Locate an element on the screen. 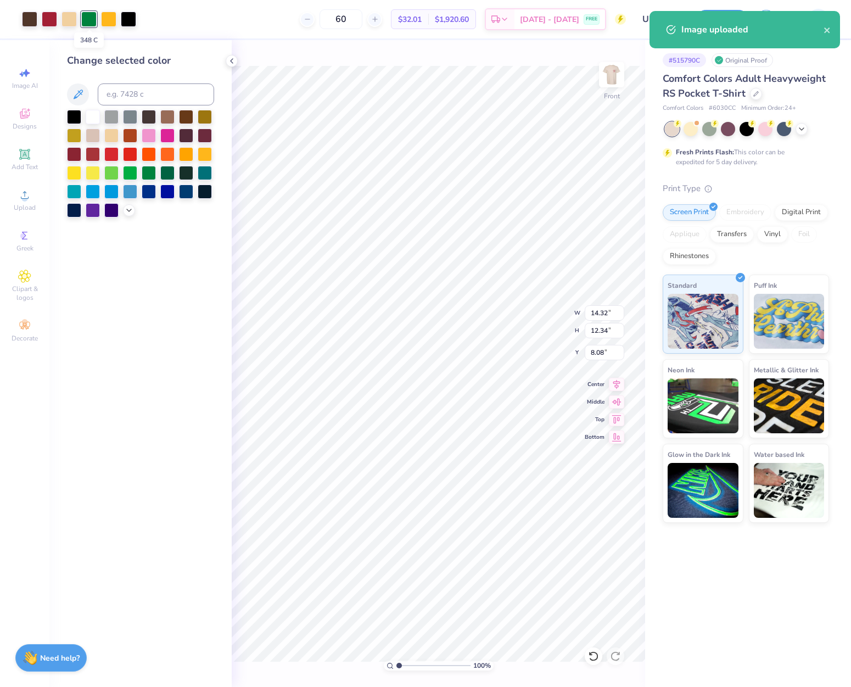 The height and width of the screenshot is (687, 851). span: Water based Ink is located at coordinates (779, 454).